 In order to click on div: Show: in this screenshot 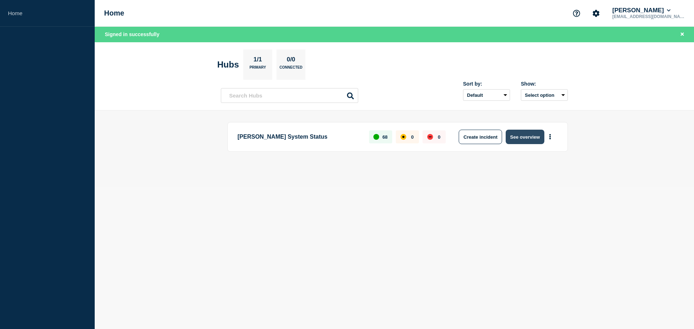, I will do `click(544, 84)`.